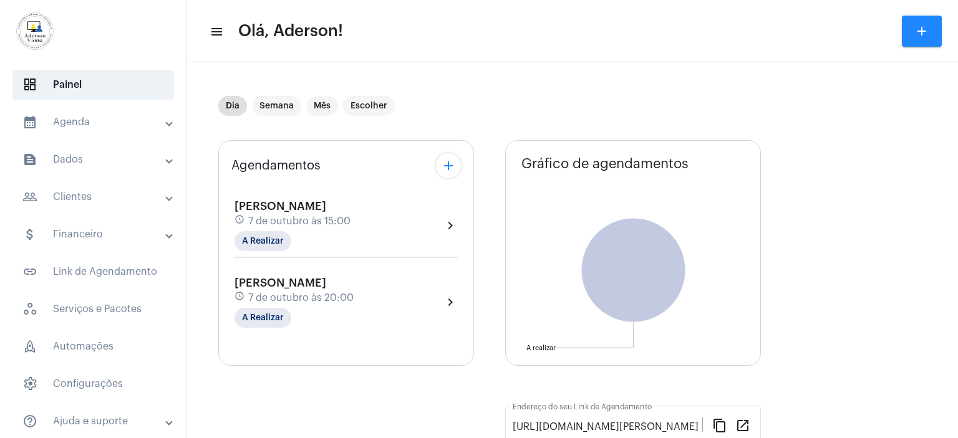 This screenshot has height=438, width=958. What do you see at coordinates (94, 160) in the screenshot?
I see `mat-panel-title: Dados` at bounding box center [94, 160].